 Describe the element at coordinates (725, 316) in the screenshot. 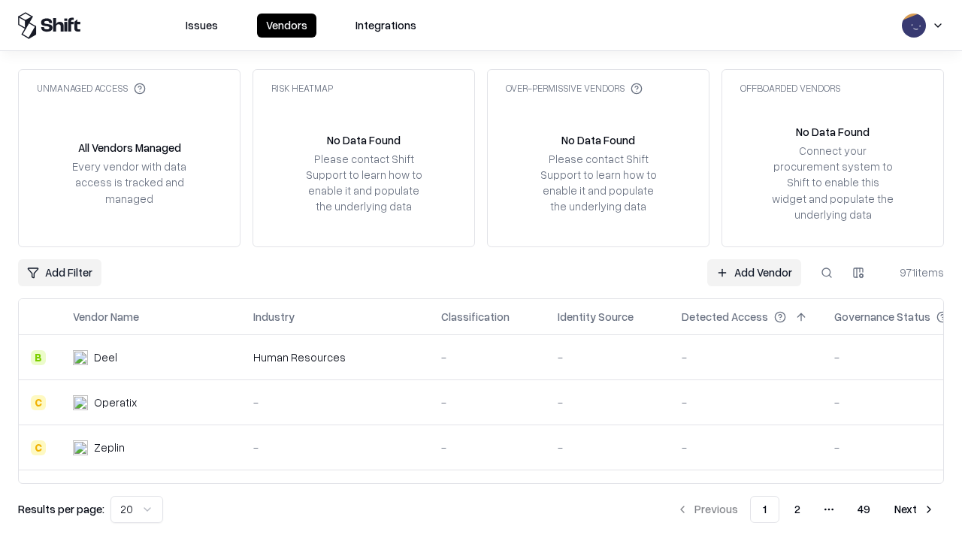

I see `div: Detected Access` at that location.